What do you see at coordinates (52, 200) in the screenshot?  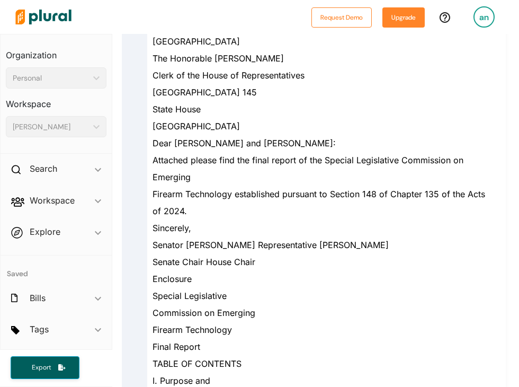 I see `h2: Workspace` at bounding box center [52, 200].